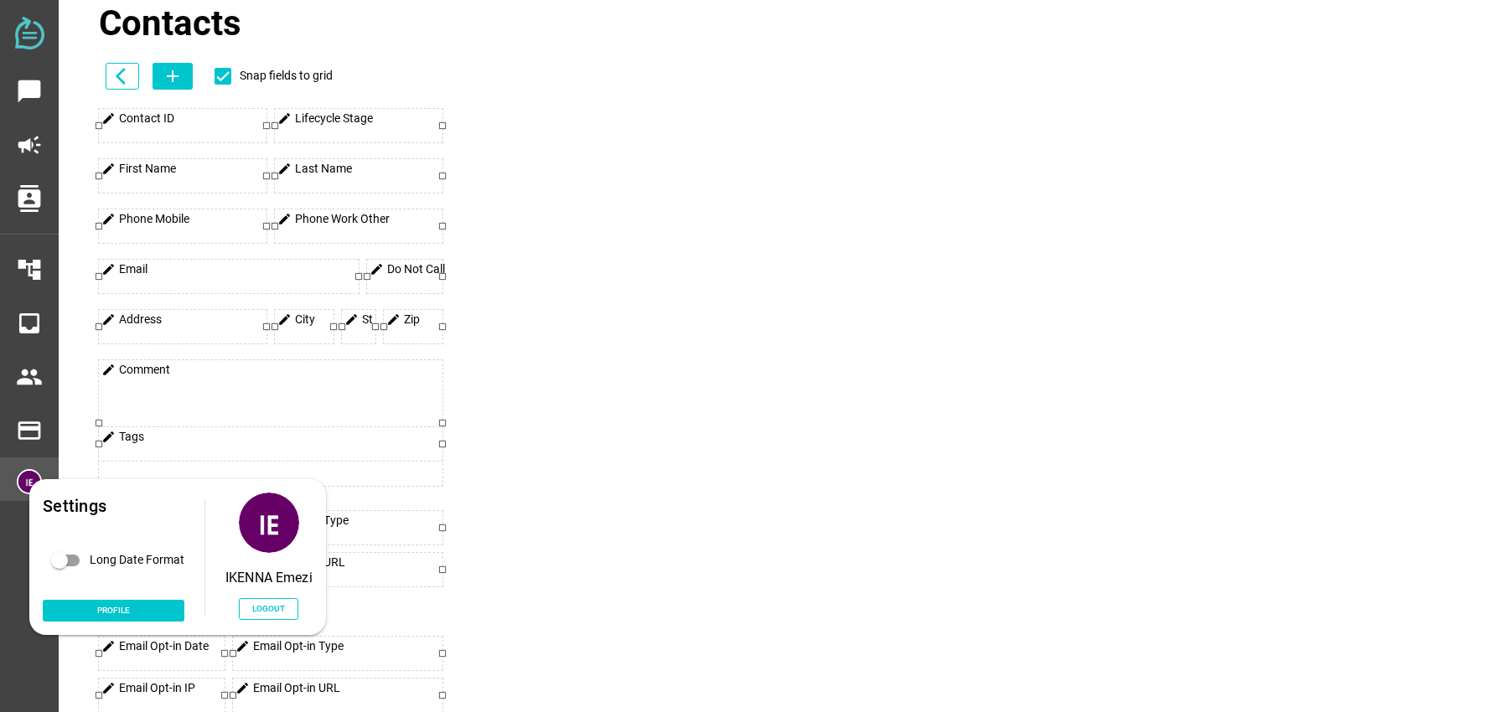 This screenshot has width=1485, height=712. What do you see at coordinates (338, 689) in the screenshot?
I see `div: Email Opt-in URL` at bounding box center [338, 689].